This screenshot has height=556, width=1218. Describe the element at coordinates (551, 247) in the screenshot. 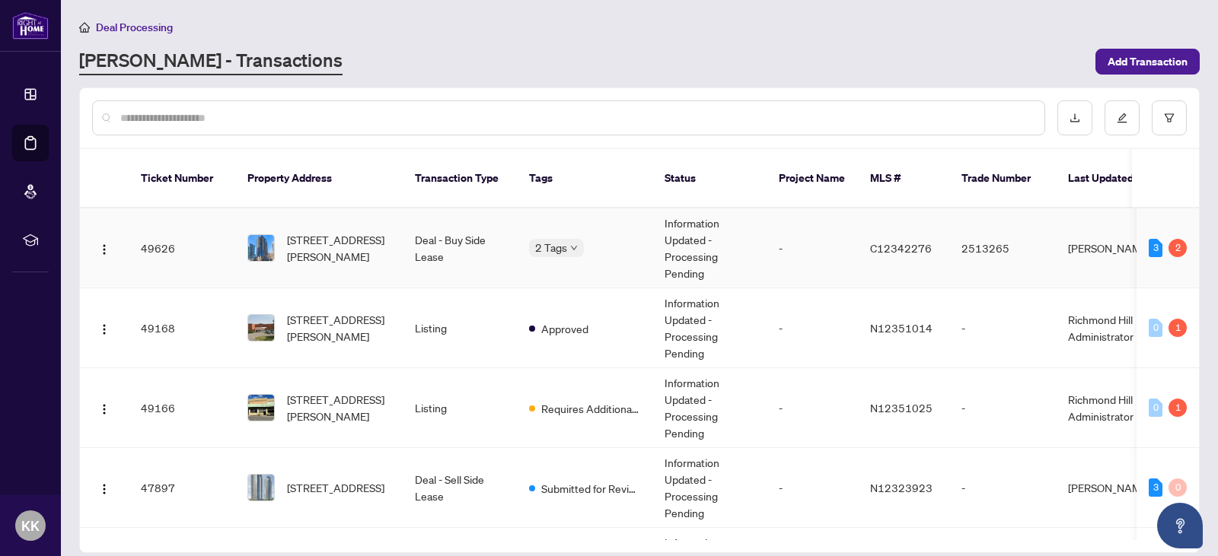

I see `span: 2 Tags` at that location.